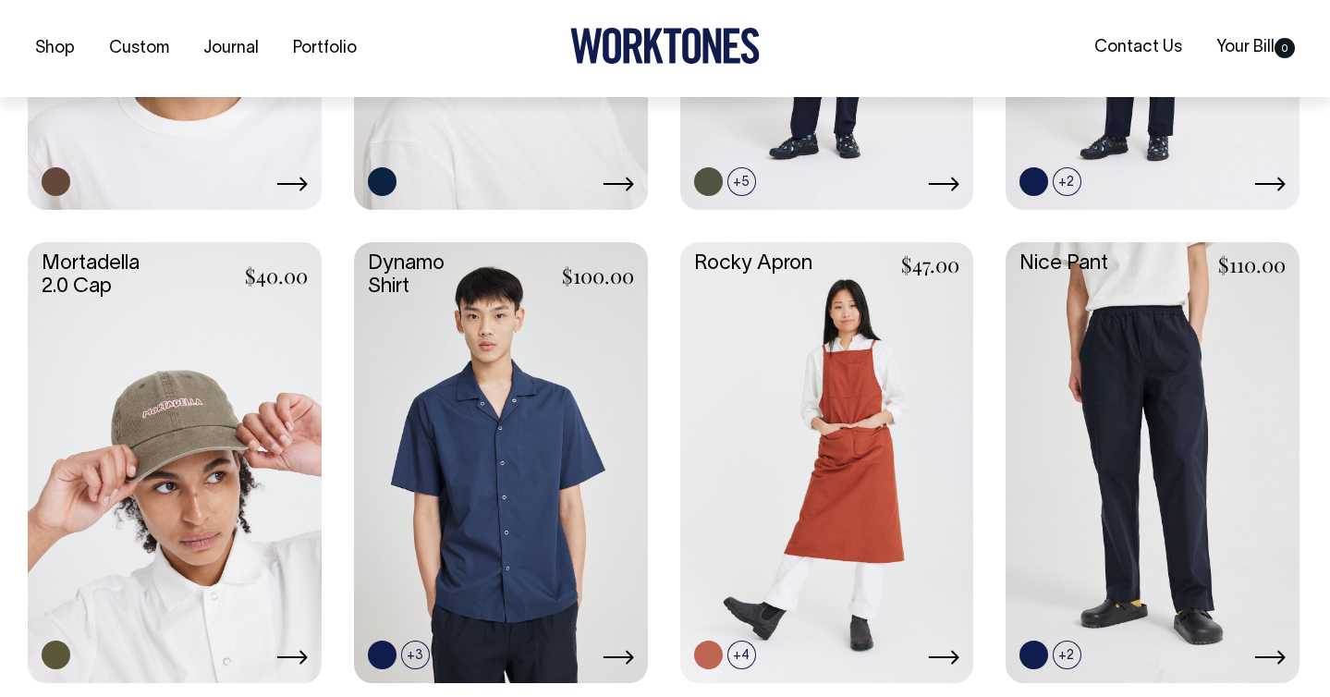 The image size is (1330, 697). Describe the element at coordinates (741, 655) in the screenshot. I see `span: +4` at that location.